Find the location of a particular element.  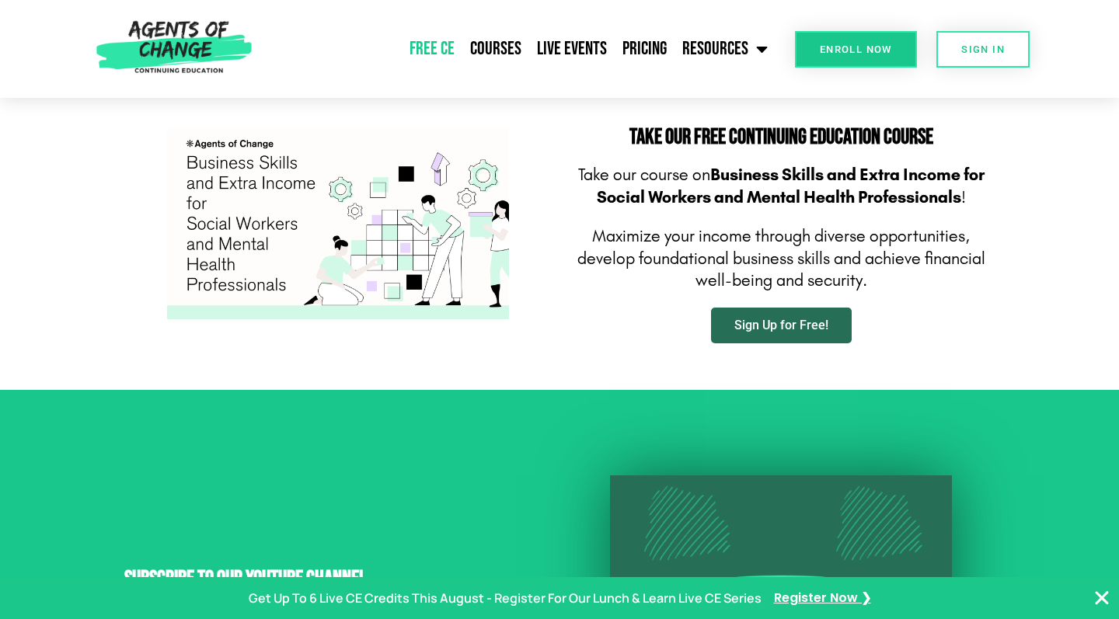

a: Enroll Now is located at coordinates (855, 49).